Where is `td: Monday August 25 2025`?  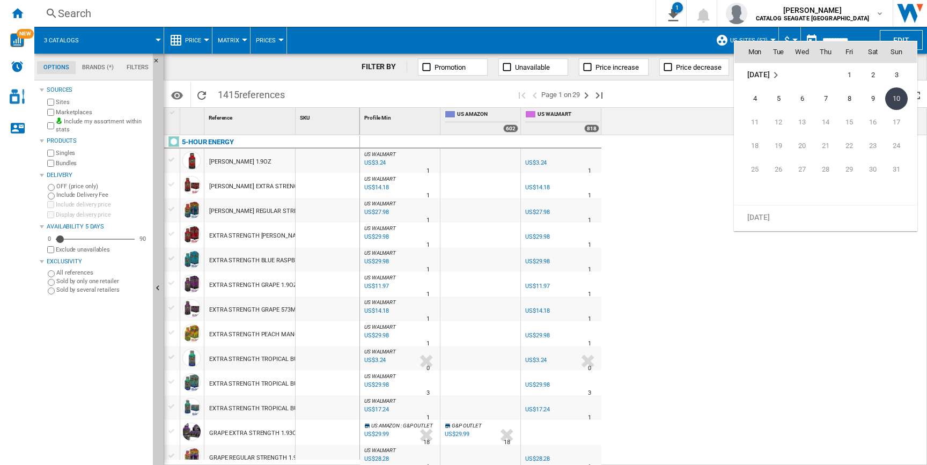
td: Monday August 25 2025 is located at coordinates (751, 170).